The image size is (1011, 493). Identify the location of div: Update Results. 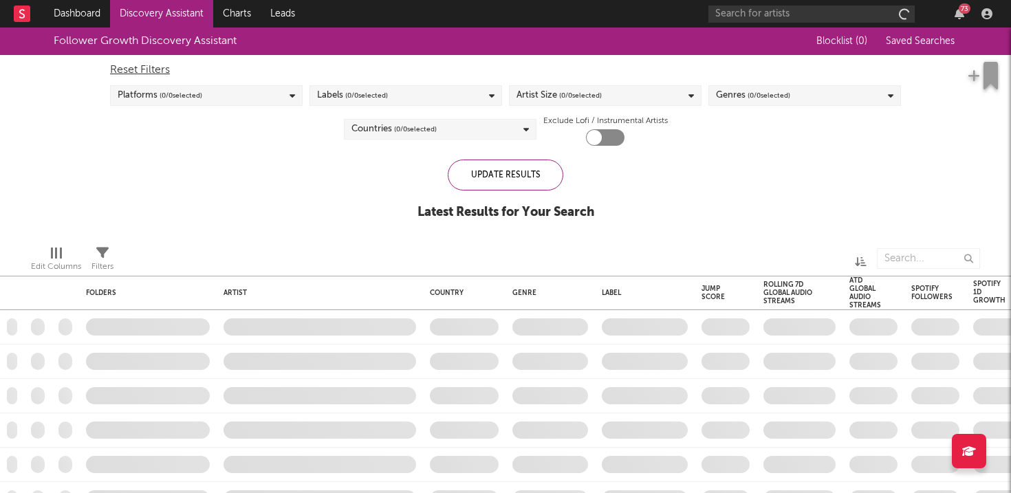
(505, 175).